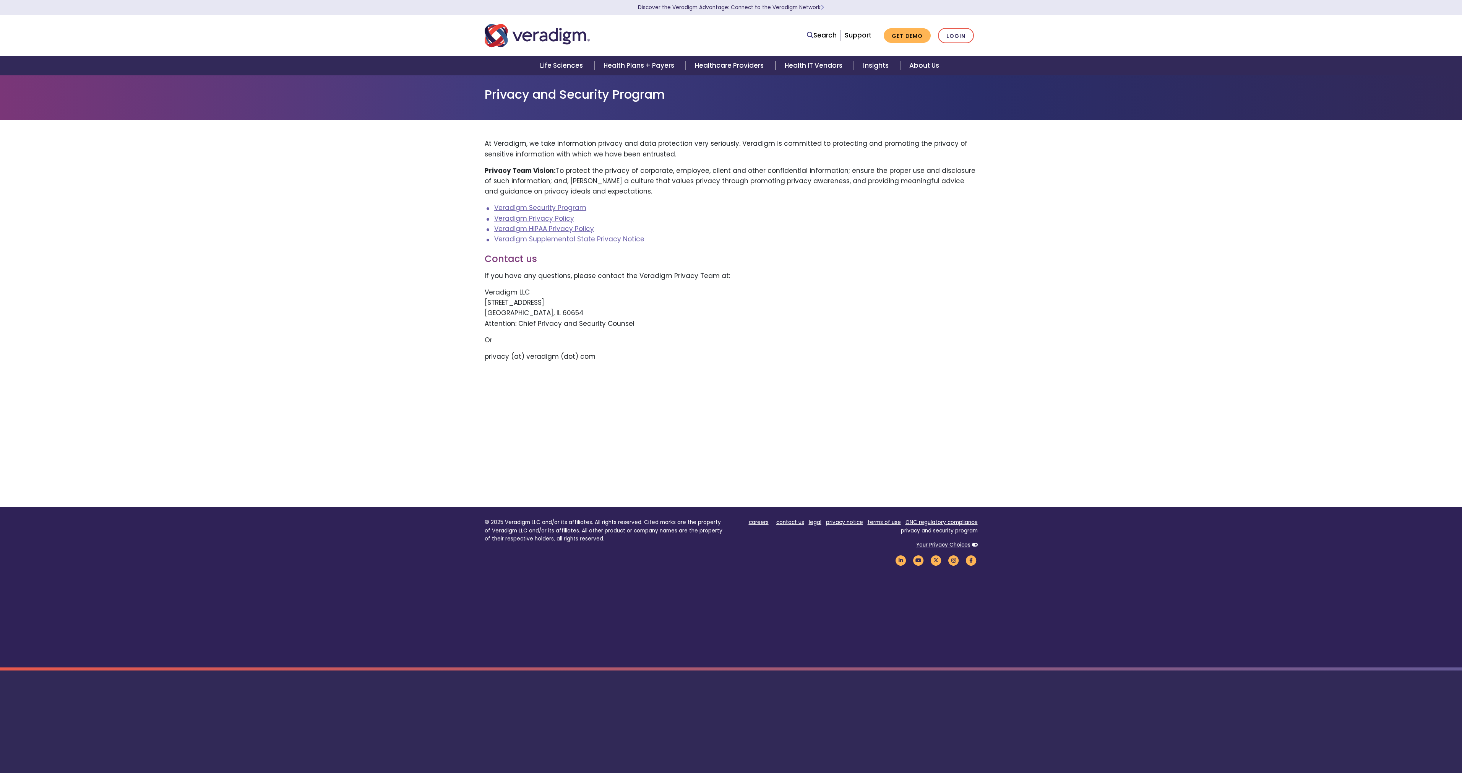 The width and height of the screenshot is (1462, 773). Describe the element at coordinates (731, 94) in the screenshot. I see `h1: Privacy and Security Program` at that location.